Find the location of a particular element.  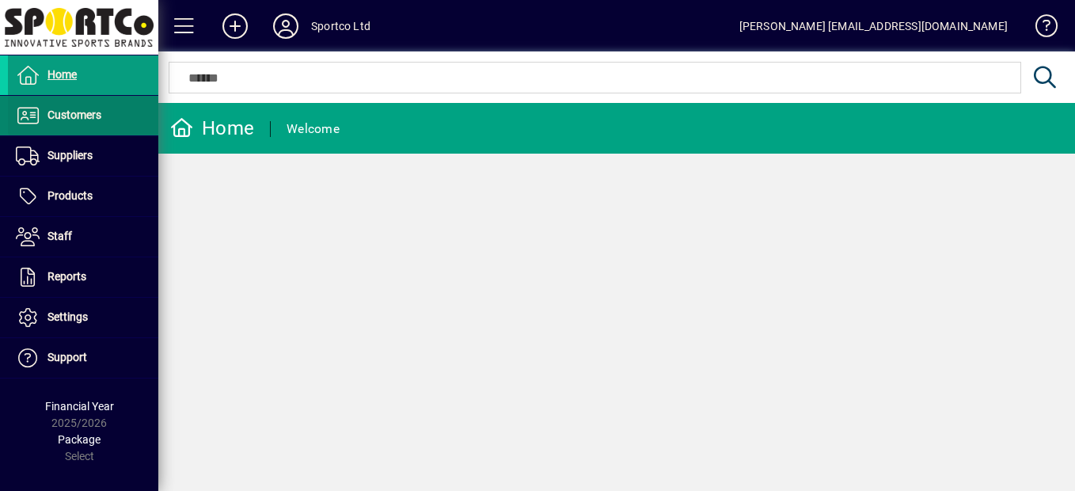

span: Financial Year is located at coordinates (79, 406).